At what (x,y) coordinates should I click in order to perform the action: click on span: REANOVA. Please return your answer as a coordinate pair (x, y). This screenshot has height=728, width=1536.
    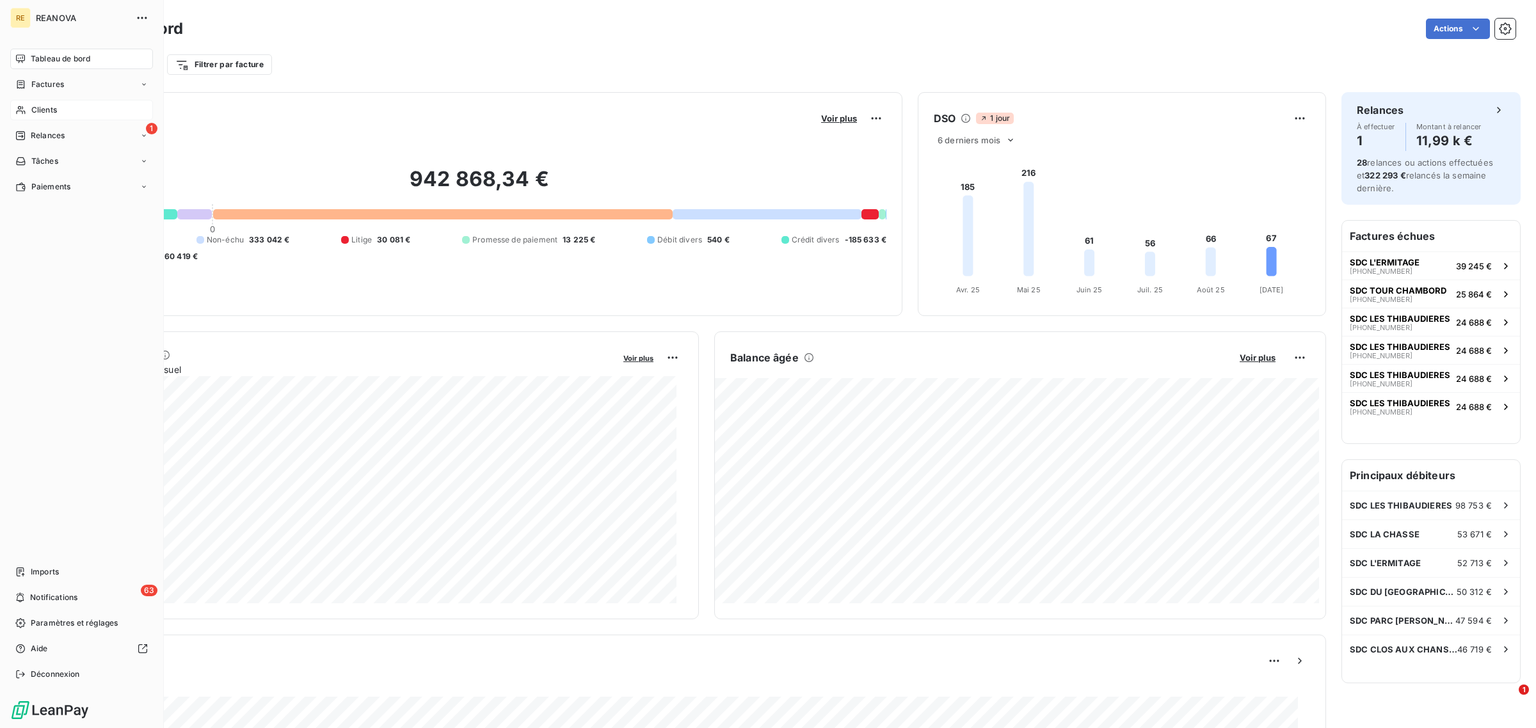
    Looking at the image, I should click on (82, 18).